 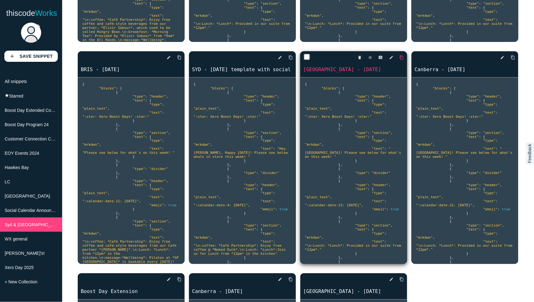 What do you see at coordinates (16, 96) in the screenshot?
I see `span: Starred` at bounding box center [16, 96].